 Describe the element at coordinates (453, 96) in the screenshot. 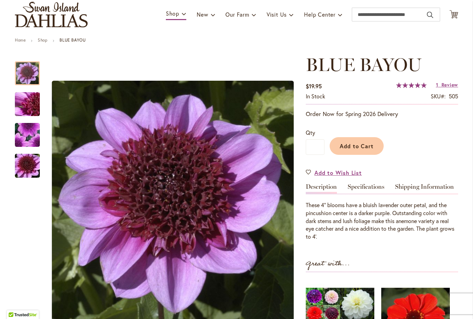

I see `div: 505` at that location.